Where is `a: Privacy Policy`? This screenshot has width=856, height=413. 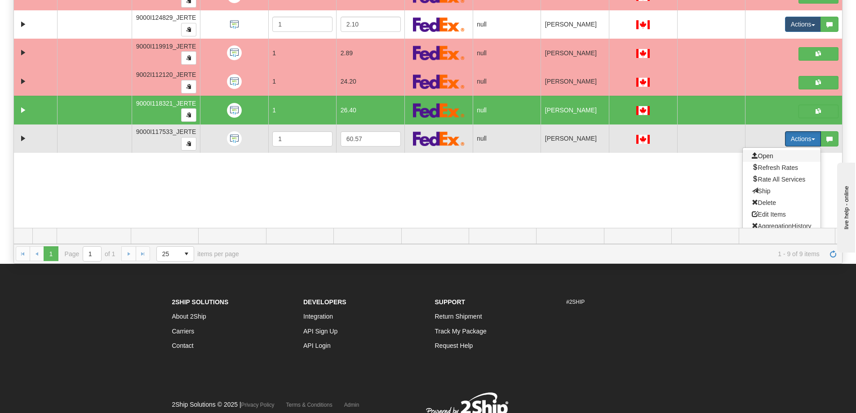 a: Privacy Policy is located at coordinates (258, 405).